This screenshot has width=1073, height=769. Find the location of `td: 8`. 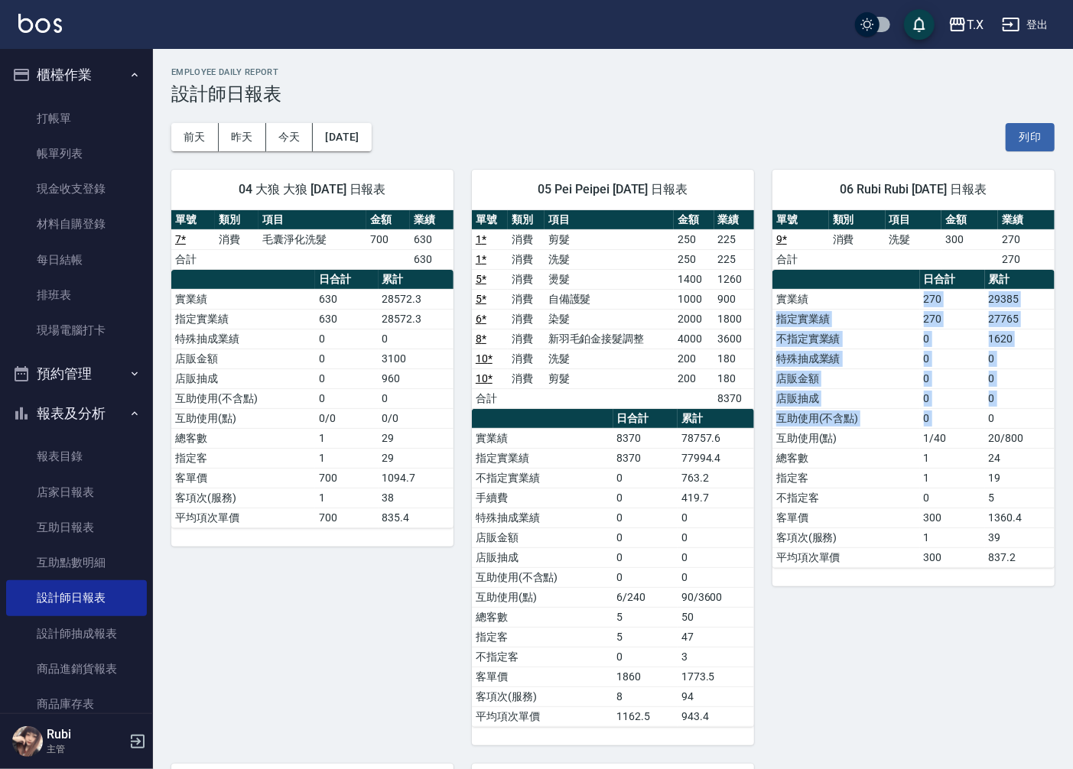

td: 8 is located at coordinates (645, 697).